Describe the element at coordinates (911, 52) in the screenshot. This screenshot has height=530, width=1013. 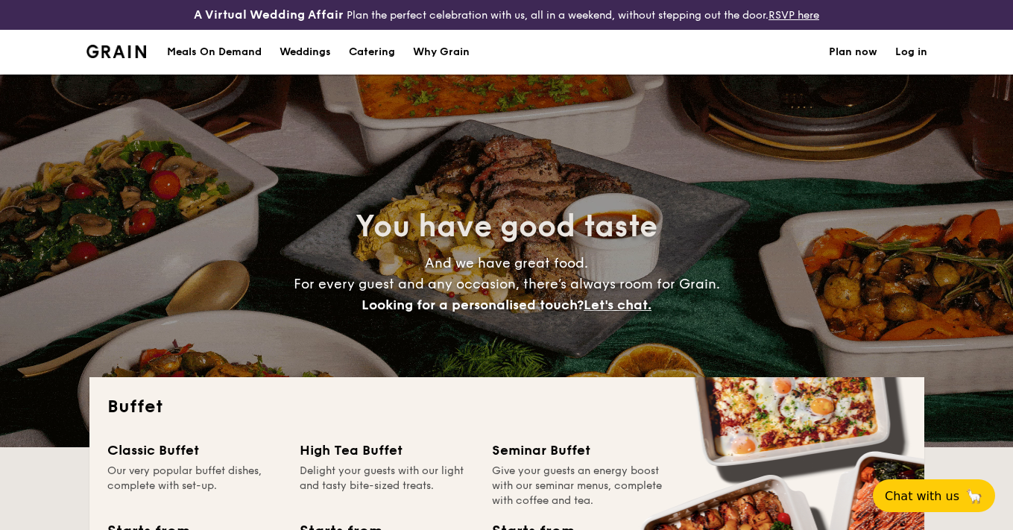
I see `a: Log in` at that location.